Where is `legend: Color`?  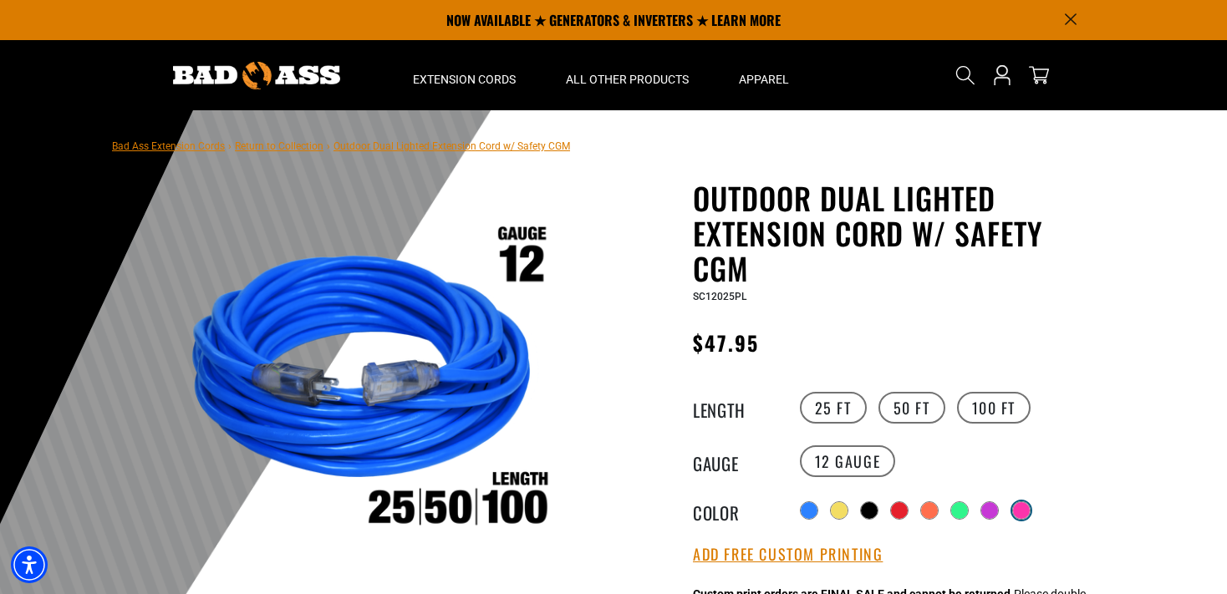
legend: Color is located at coordinates (735, 511).